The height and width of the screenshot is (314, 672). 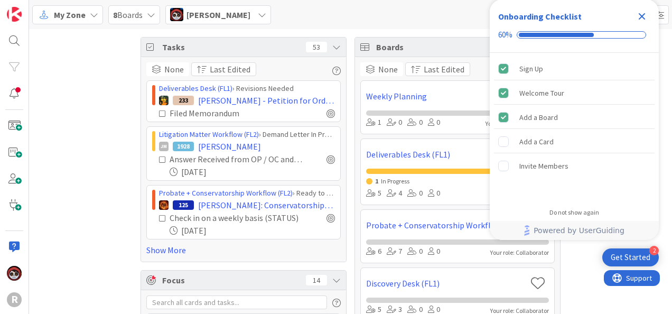 I want to click on div: › Ready to Close Matter, so click(x=247, y=193).